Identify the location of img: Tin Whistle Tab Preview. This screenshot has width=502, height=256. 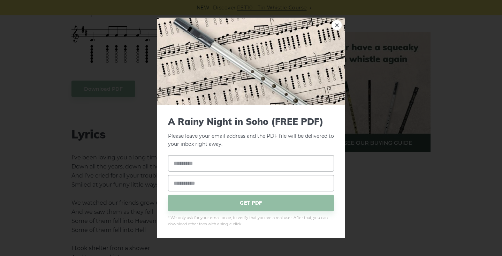
(251, 61).